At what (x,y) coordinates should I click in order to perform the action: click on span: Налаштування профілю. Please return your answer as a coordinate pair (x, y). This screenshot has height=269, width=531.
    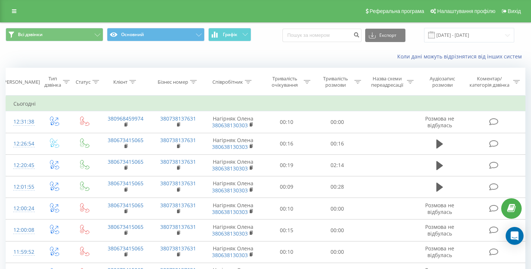
    Looking at the image, I should click on (466, 11).